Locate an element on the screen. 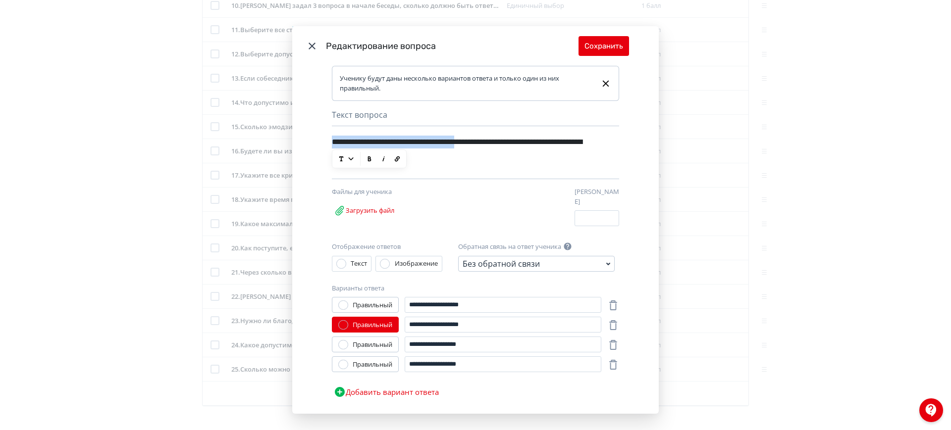 The image size is (951, 430). label: Обратная связь на ответ ученика is located at coordinates (510, 247).